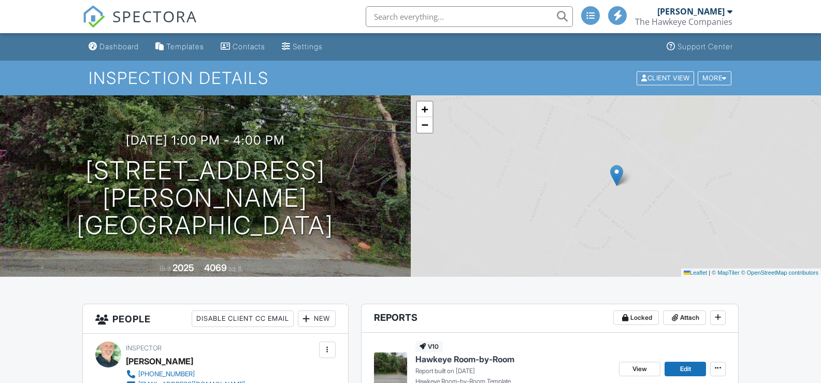 This screenshot has height=383, width=821. What do you see at coordinates (94, 17) in the screenshot?
I see `img: The Best Home Inspection Software - Spectora` at bounding box center [94, 17].